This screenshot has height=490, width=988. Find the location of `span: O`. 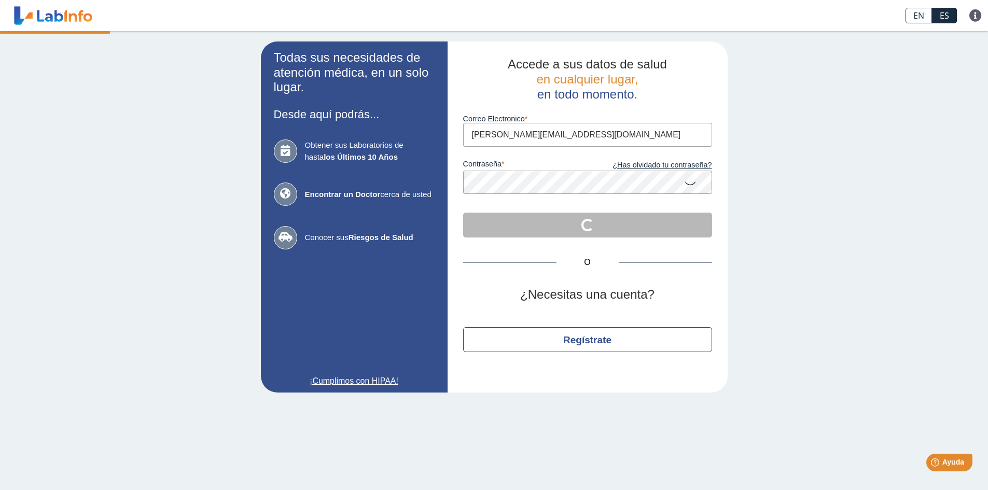

span: O is located at coordinates (587, 262).